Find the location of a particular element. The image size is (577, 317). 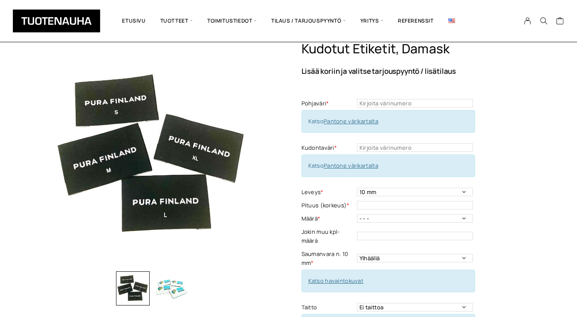

label: Kudontaväri is located at coordinates (328, 148).